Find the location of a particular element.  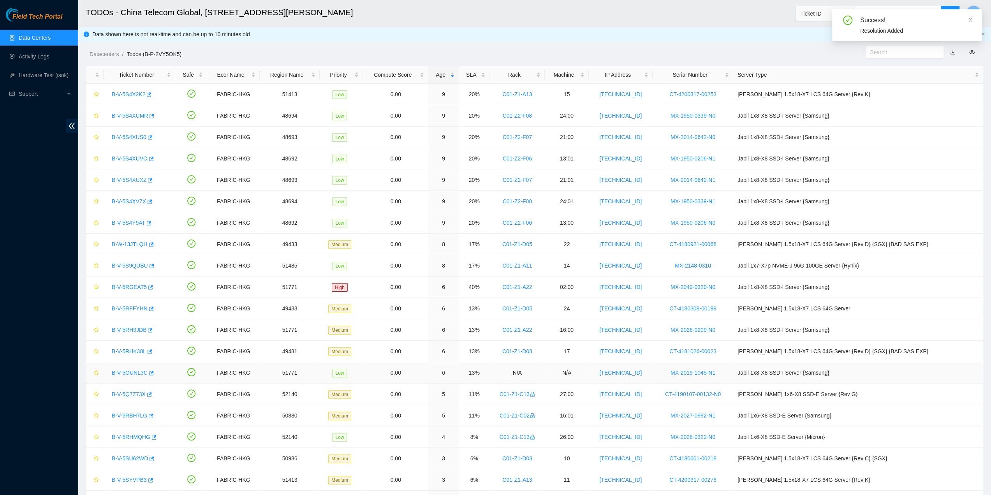

td: 20% is located at coordinates (474, 137).